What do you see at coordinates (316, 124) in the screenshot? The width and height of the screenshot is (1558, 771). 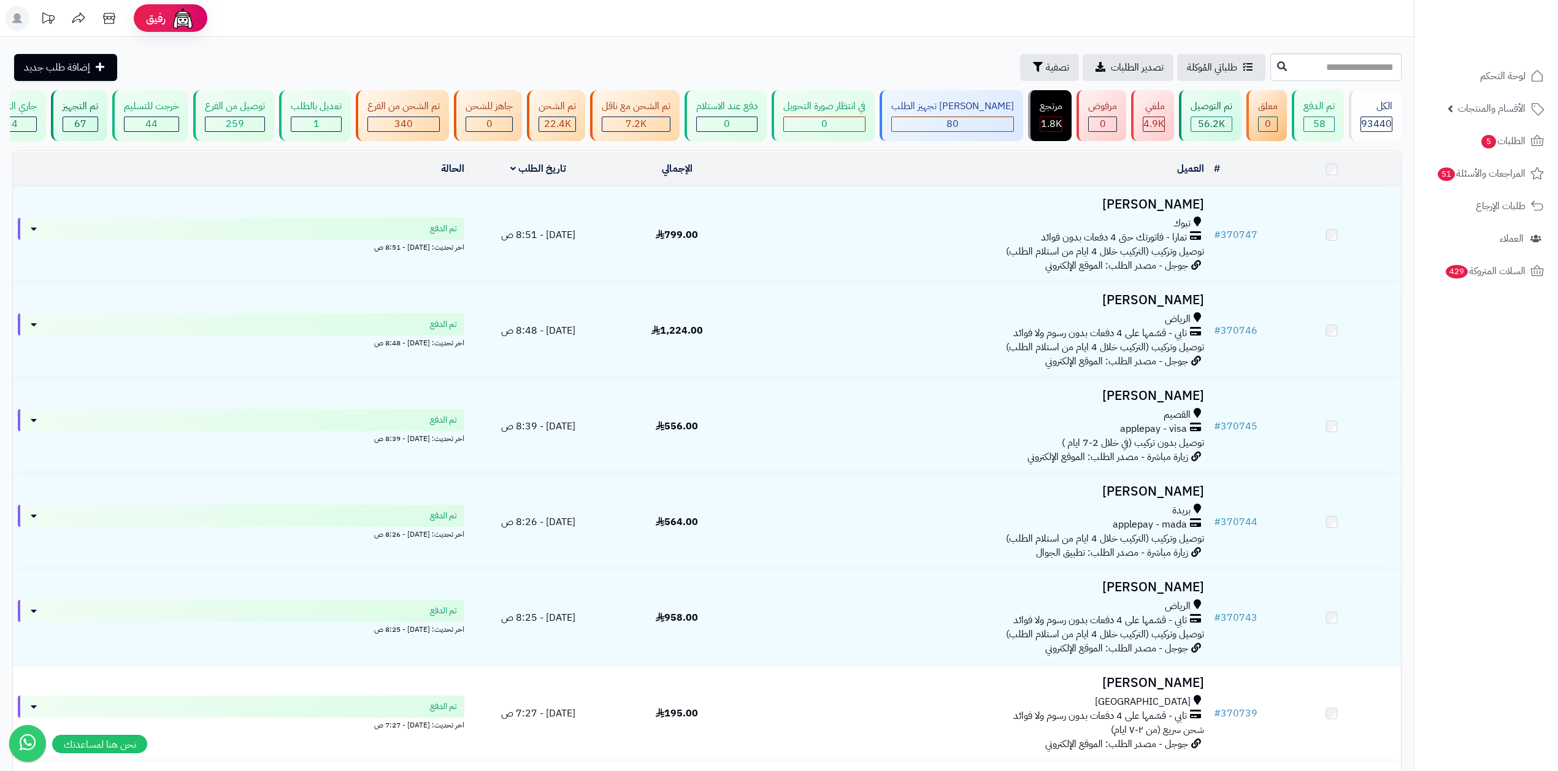 I see `div: 1` at bounding box center [316, 124].